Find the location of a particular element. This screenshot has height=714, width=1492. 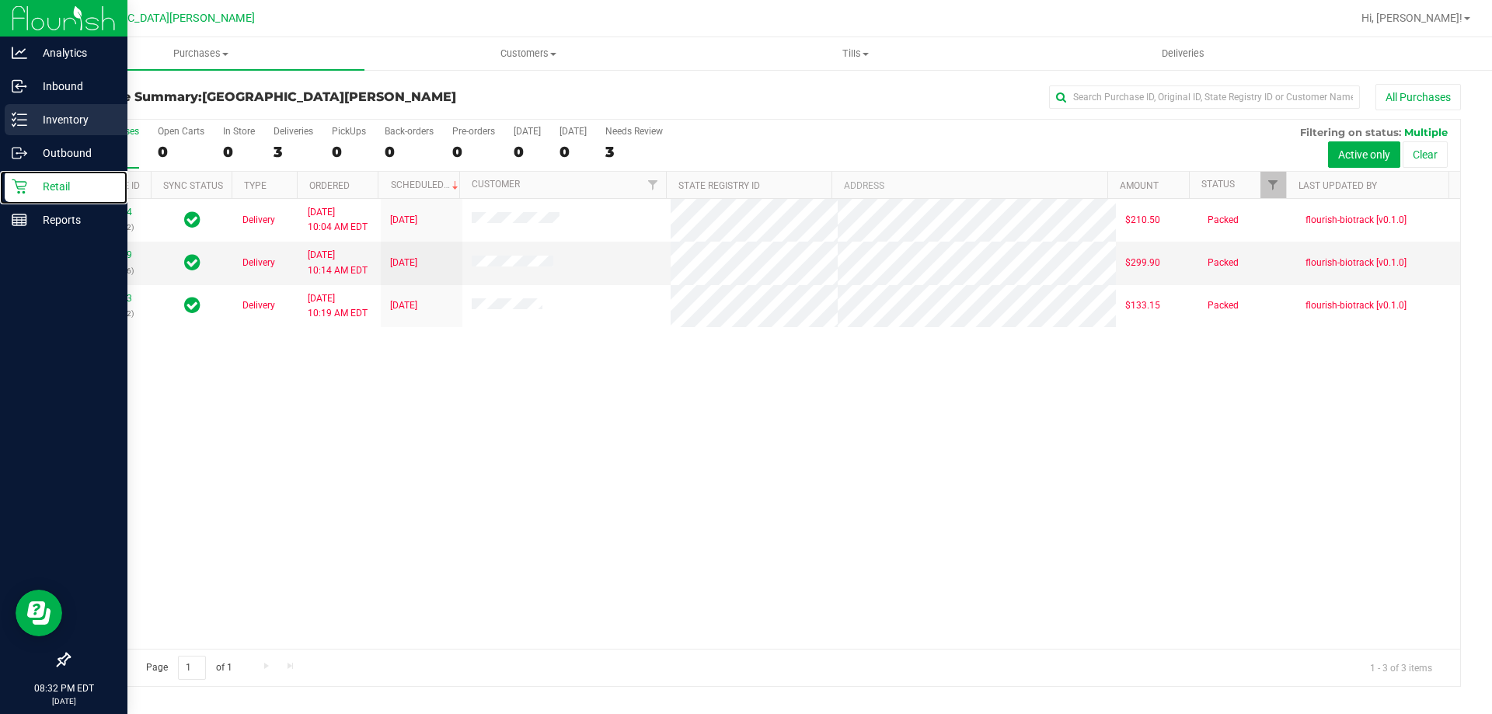

a: Purchases is located at coordinates (200, 54).